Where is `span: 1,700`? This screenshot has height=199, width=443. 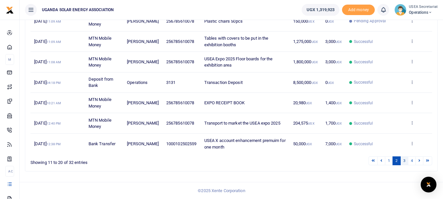
span: 1,700 is located at coordinates (333, 123).